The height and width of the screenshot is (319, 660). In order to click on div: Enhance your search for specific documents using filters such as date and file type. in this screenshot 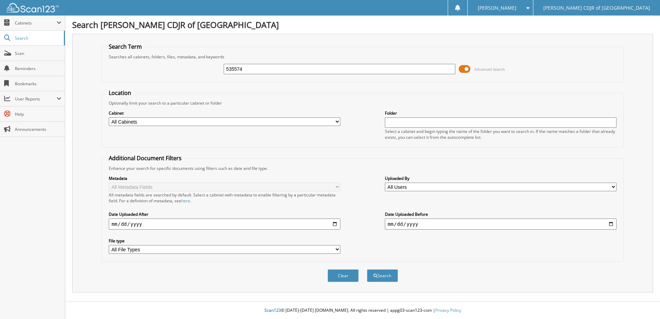, I will do `click(362, 168)`.